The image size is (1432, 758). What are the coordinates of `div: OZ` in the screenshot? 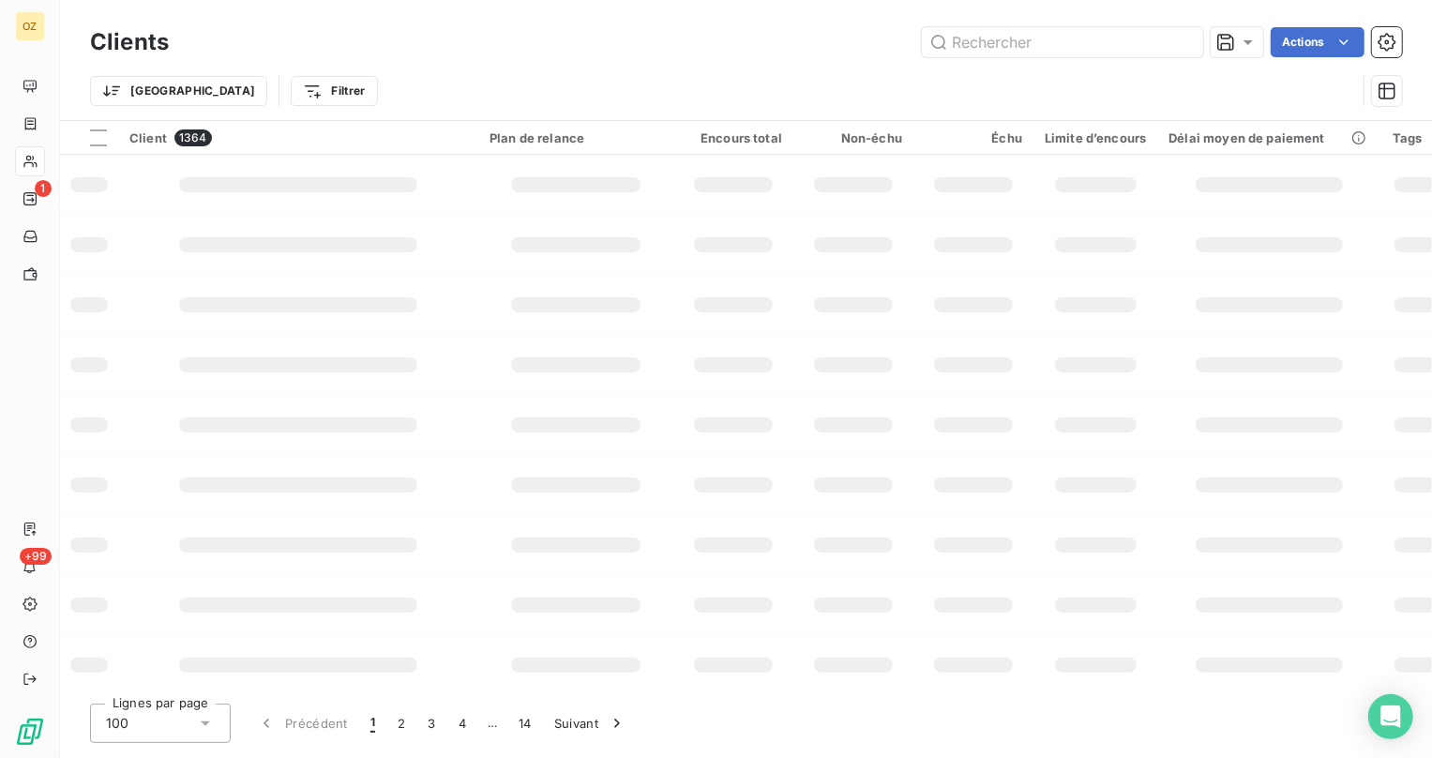 It's located at (30, 26).